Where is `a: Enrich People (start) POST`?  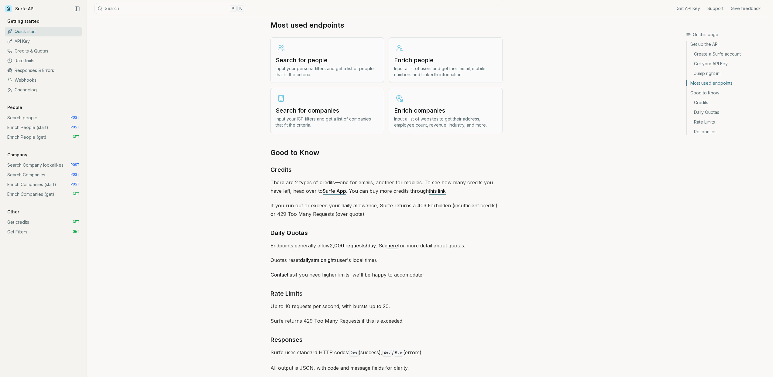 a: Enrich People (start) POST is located at coordinates (43, 128).